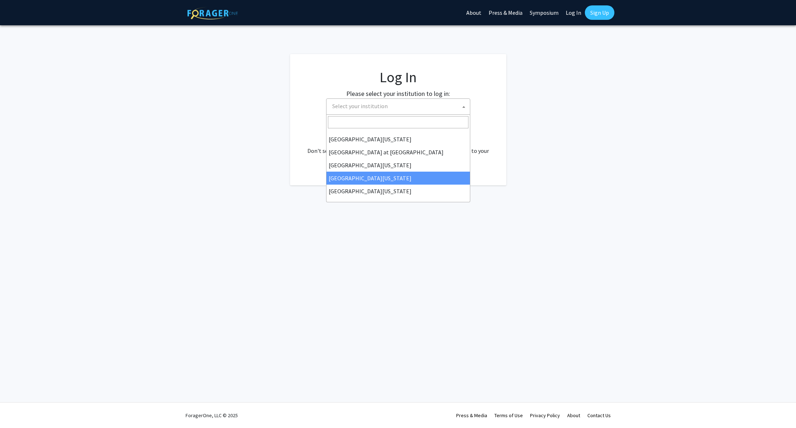 The image size is (796, 428). Describe the element at coordinates (472, 415) in the screenshot. I see `a: Press & Media` at that location.